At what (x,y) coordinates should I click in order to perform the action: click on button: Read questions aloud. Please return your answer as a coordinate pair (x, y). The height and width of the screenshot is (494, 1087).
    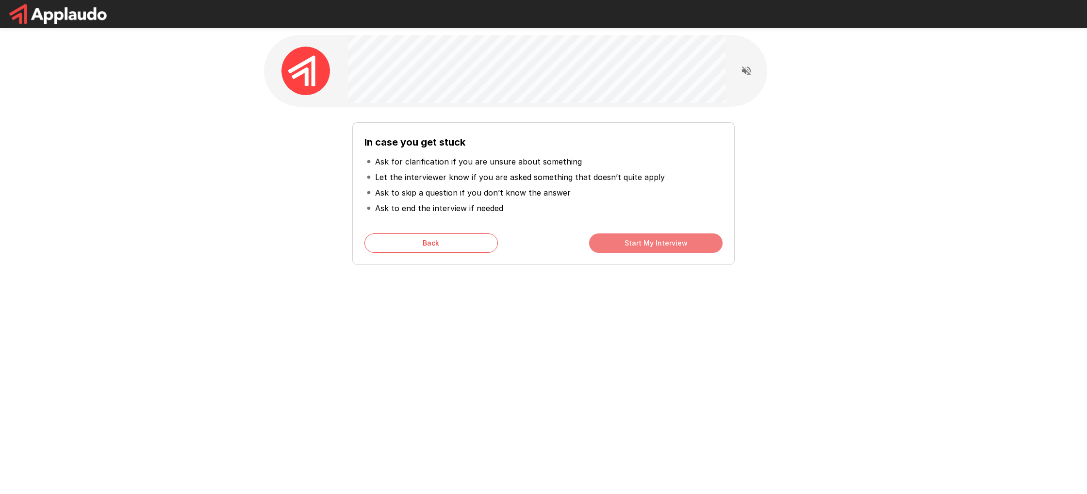
    Looking at the image, I should click on (747, 71).